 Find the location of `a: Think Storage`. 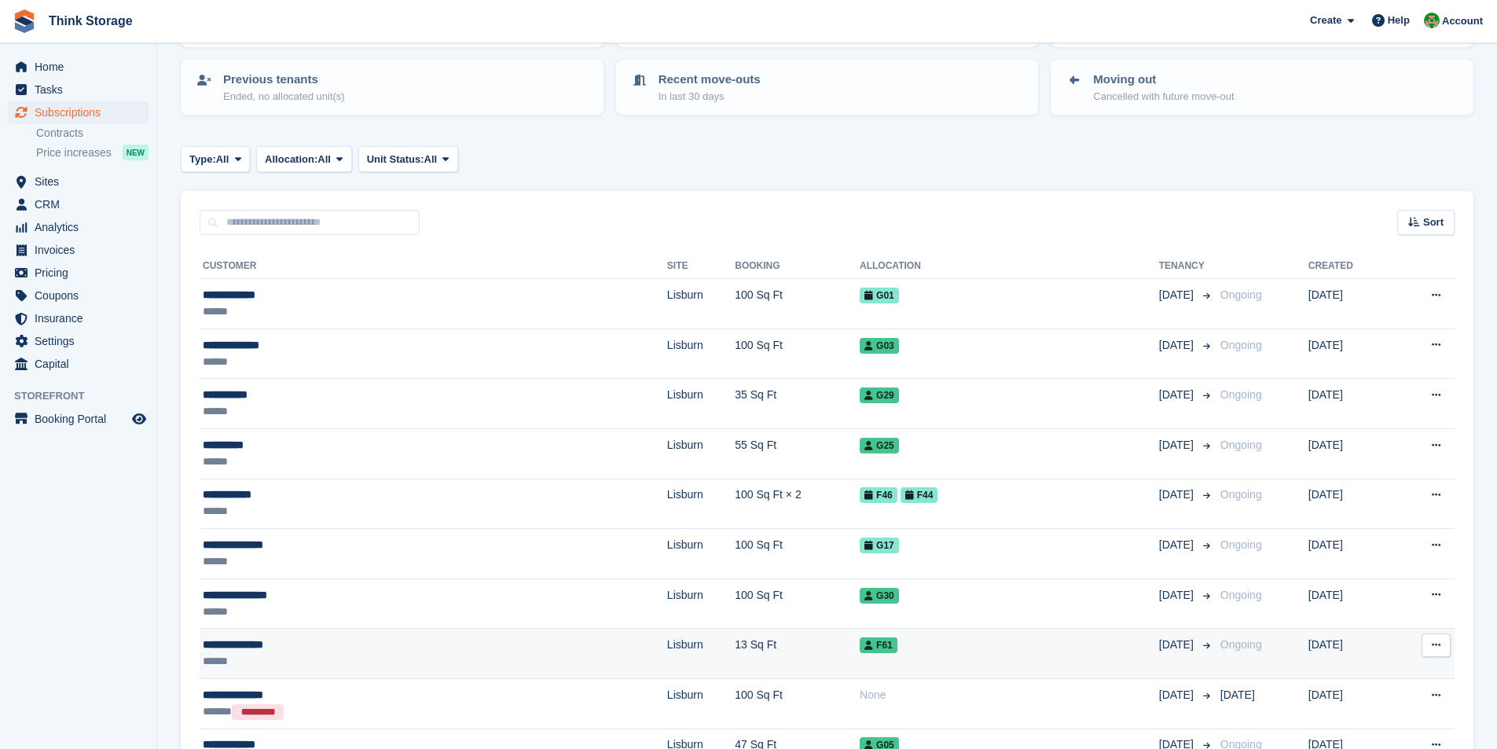

a: Think Storage is located at coordinates (90, 20).